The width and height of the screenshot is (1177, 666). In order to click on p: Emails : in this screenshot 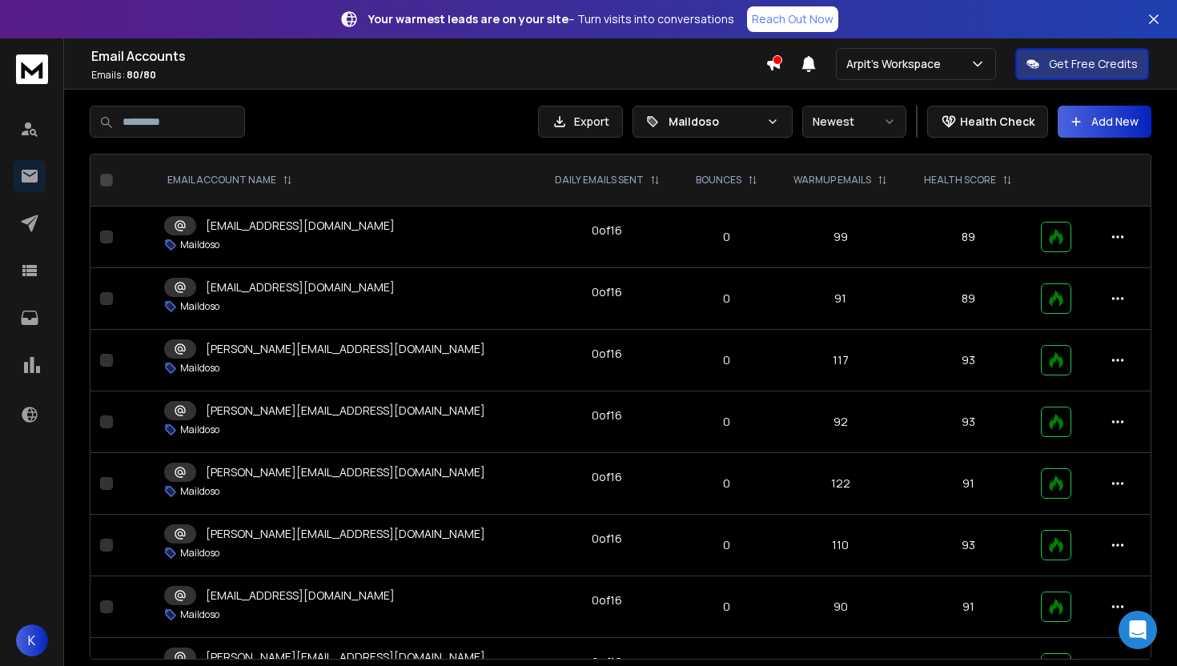, I will do `click(428, 75)`.